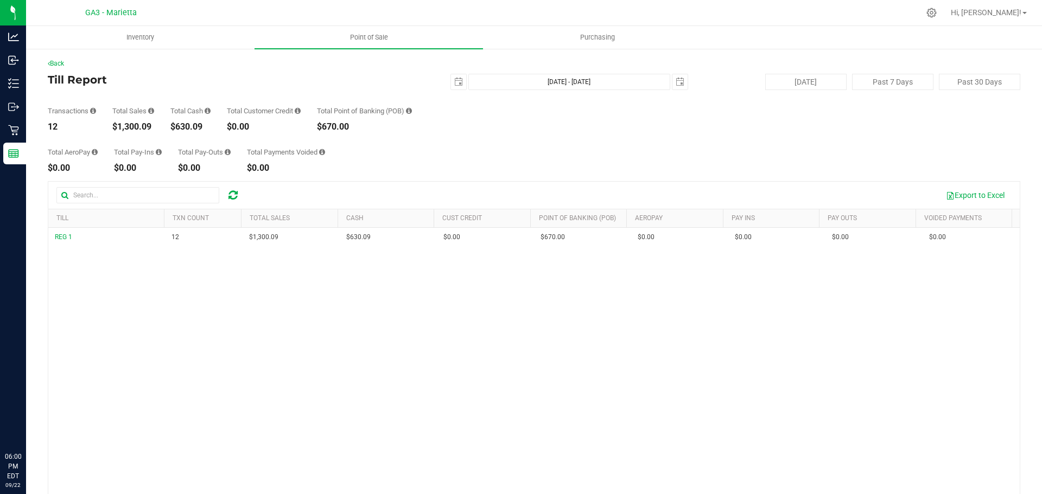 The height and width of the screenshot is (494, 1042). Describe the element at coordinates (63, 237) in the screenshot. I see `span: REG 1` at that location.